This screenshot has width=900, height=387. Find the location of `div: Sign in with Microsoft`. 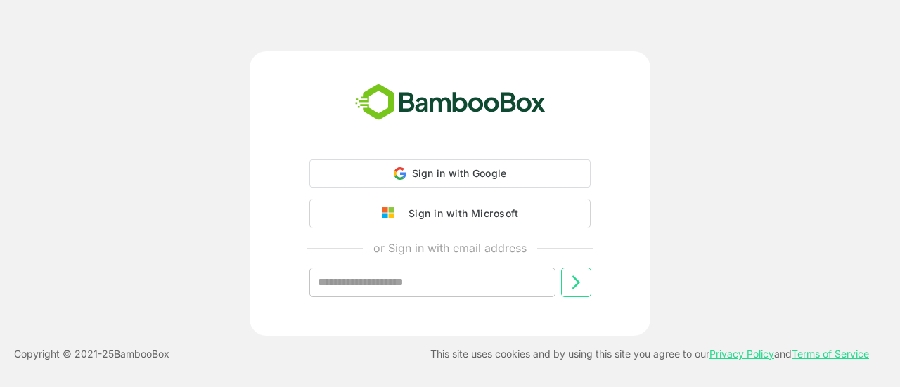

div: Sign in with Microsoft is located at coordinates (460, 214).